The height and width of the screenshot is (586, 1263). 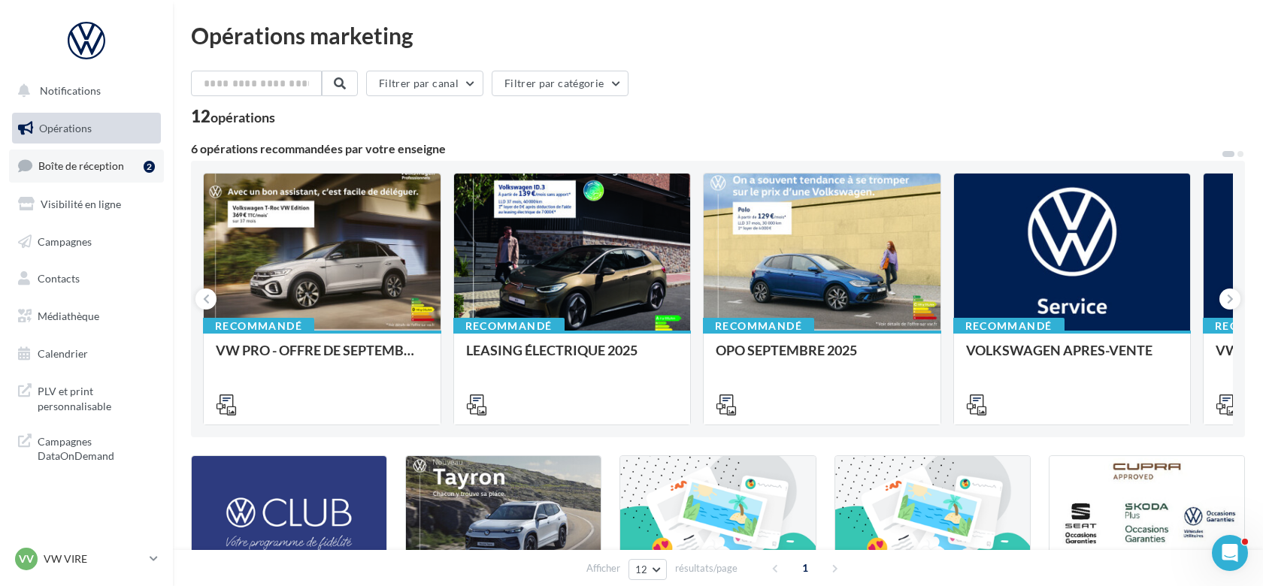 I want to click on span: 12, so click(x=641, y=570).